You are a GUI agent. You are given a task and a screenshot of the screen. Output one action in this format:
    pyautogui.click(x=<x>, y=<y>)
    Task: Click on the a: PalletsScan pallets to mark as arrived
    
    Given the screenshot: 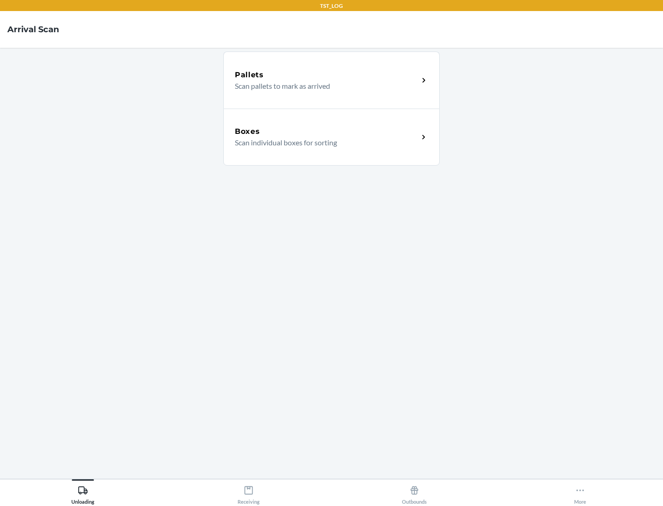 What is the action you would take?
    pyautogui.click(x=331, y=80)
    